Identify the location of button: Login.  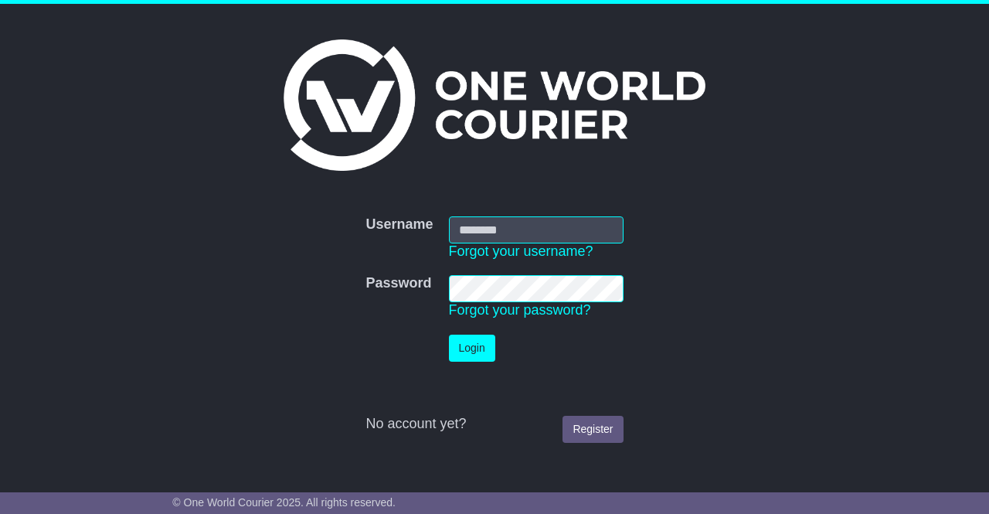
(472, 348).